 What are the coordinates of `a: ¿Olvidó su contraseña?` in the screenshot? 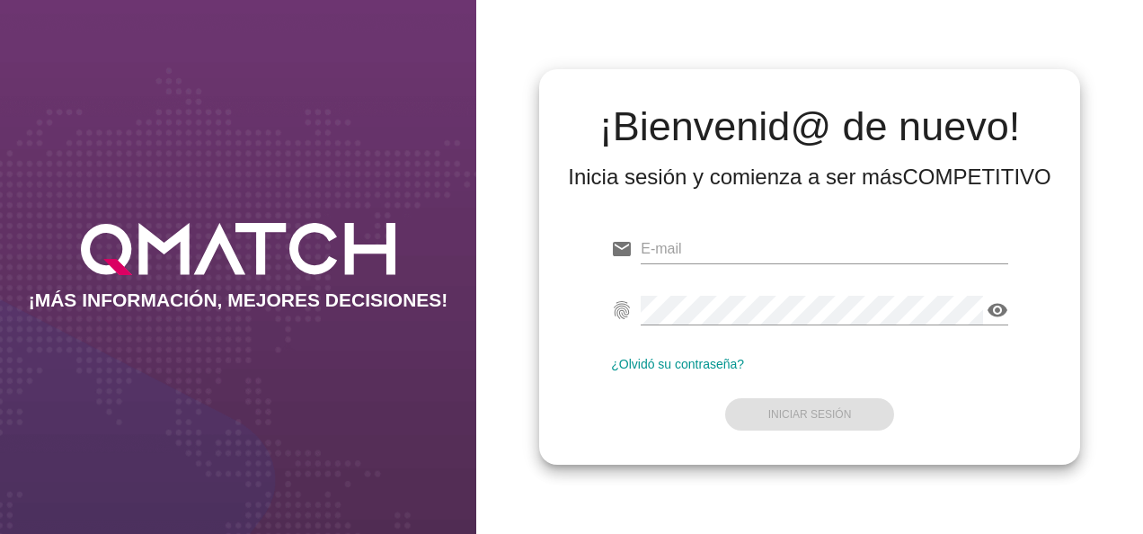 It's located at (678, 364).